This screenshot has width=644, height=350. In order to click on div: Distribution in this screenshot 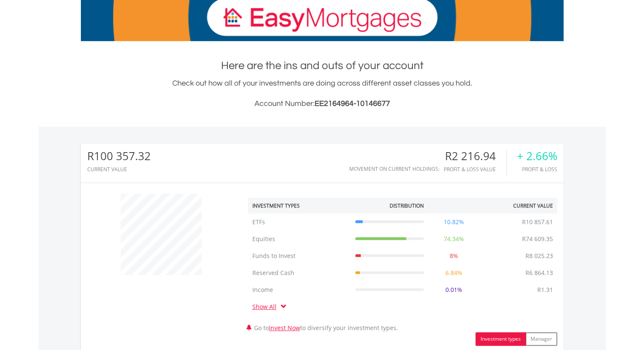, I will do `click(407, 205)`.